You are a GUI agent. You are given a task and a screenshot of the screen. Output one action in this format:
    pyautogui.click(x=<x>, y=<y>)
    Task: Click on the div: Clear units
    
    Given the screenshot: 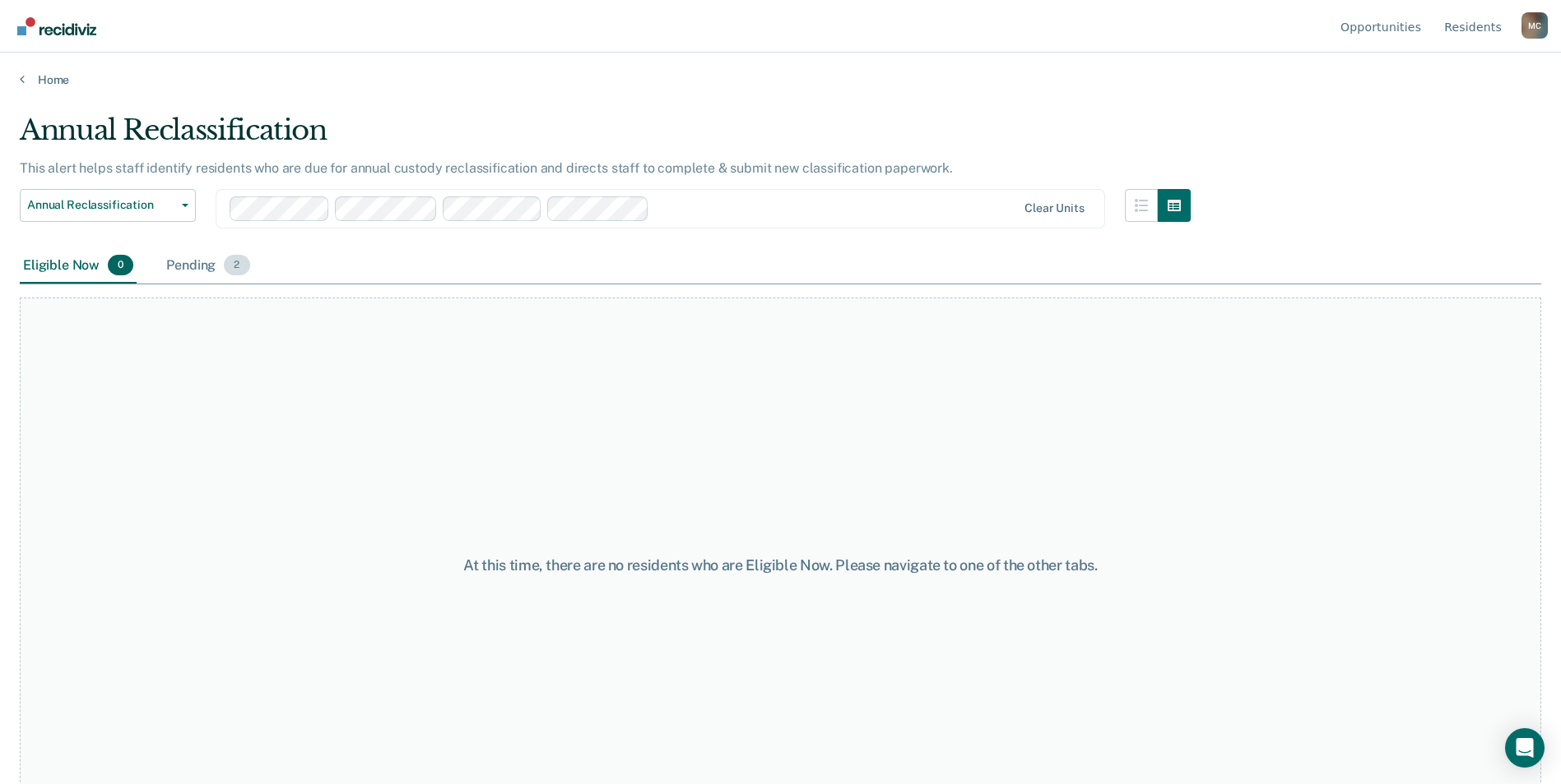 What is the action you would take?
    pyautogui.click(x=1054, y=208)
    